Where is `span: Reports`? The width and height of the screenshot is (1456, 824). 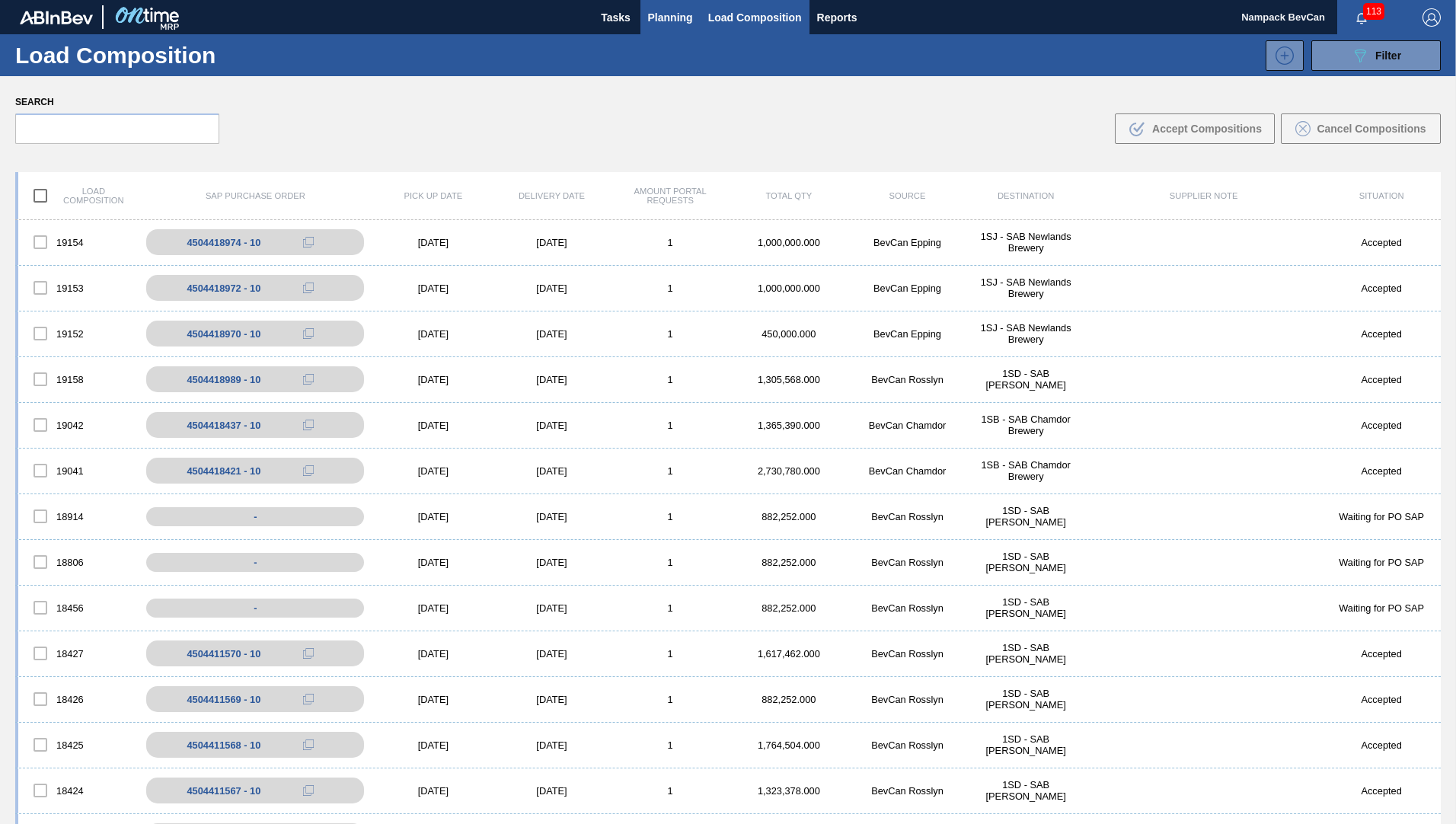
span: Reports is located at coordinates (837, 17).